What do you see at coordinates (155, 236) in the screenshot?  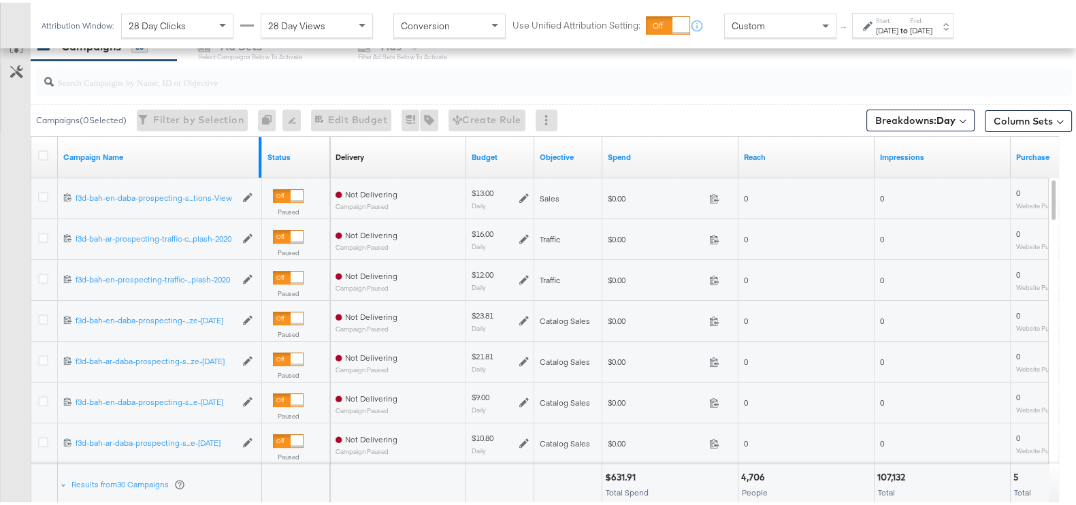 I see `a: f3d-bah-ar-prospecting-traffic-c...plash-2020` at bounding box center [155, 236].